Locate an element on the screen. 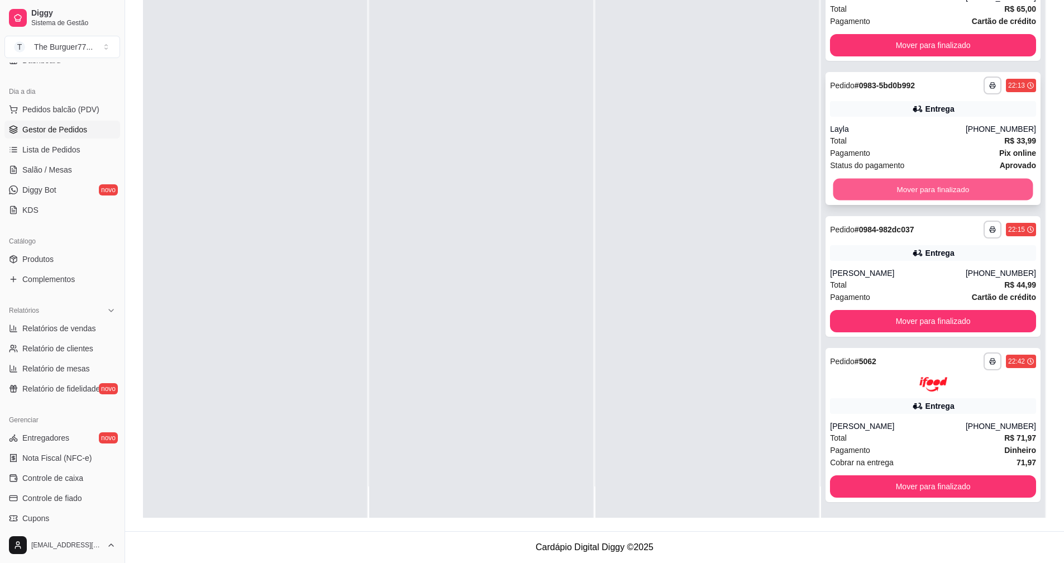  a: Relatório de clientes is located at coordinates (62, 348).